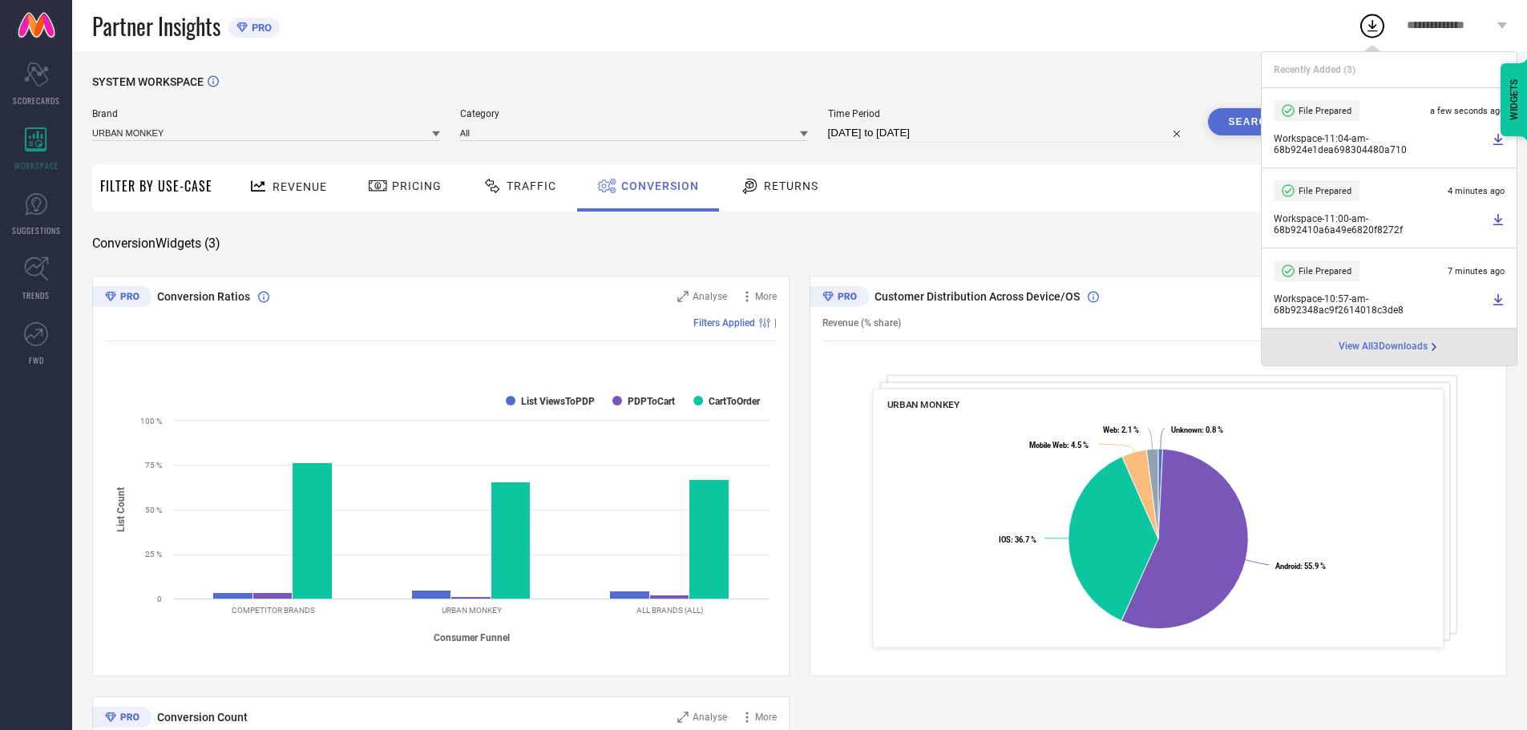 The image size is (1527, 730). Describe the element at coordinates (1287, 566) in the screenshot. I see `tspan: Android` at that location.